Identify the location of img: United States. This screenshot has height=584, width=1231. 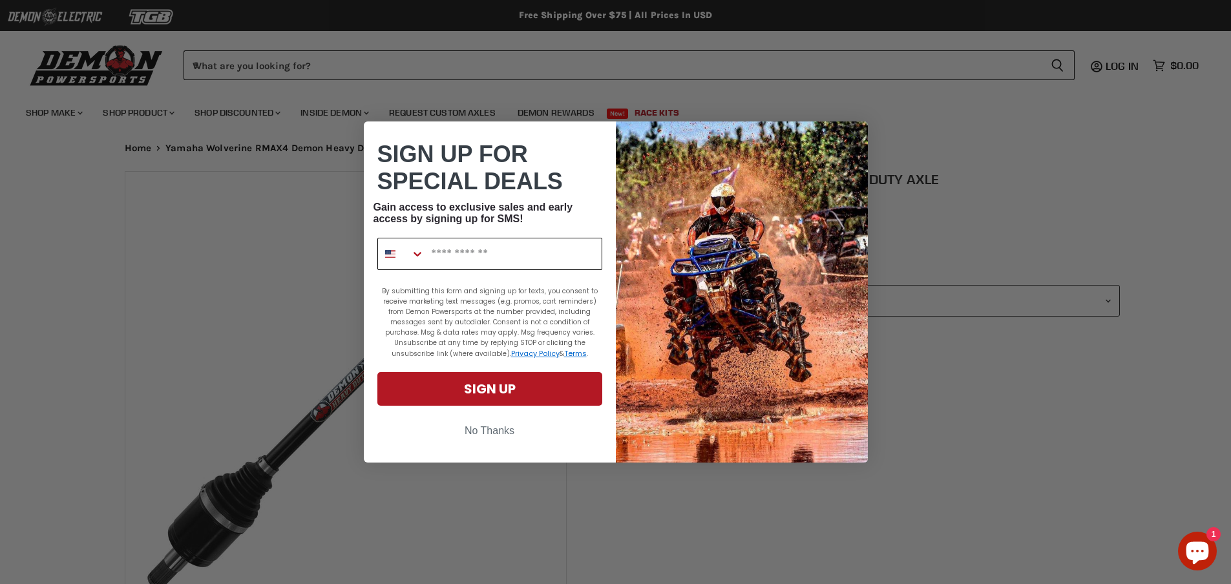
(390, 254).